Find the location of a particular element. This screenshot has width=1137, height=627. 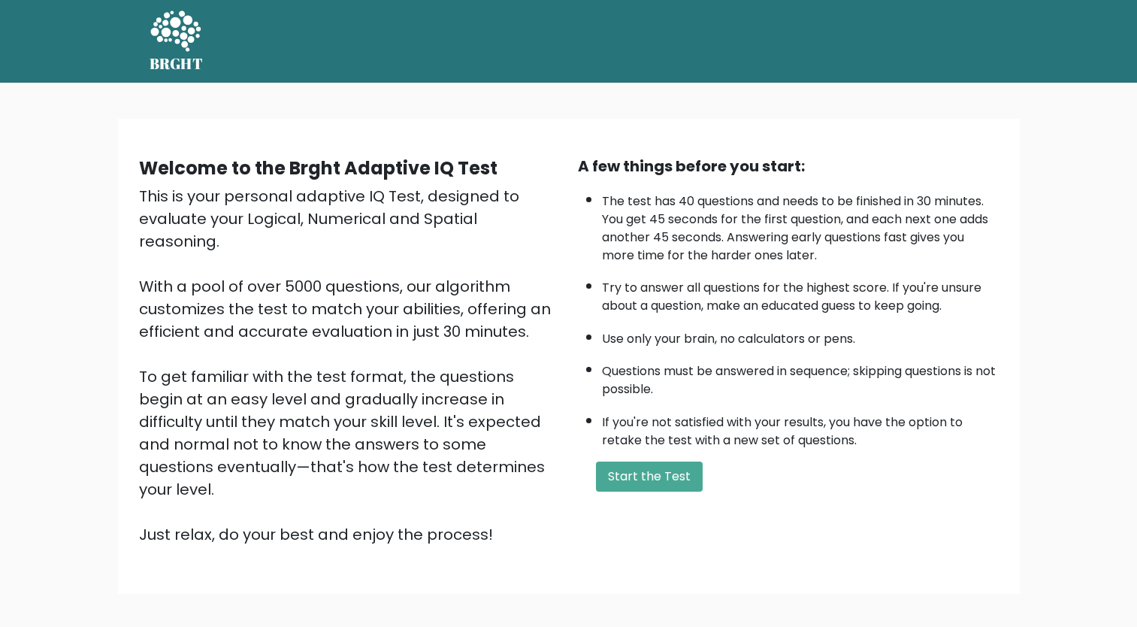

h5: BRGHT is located at coordinates (177, 64).